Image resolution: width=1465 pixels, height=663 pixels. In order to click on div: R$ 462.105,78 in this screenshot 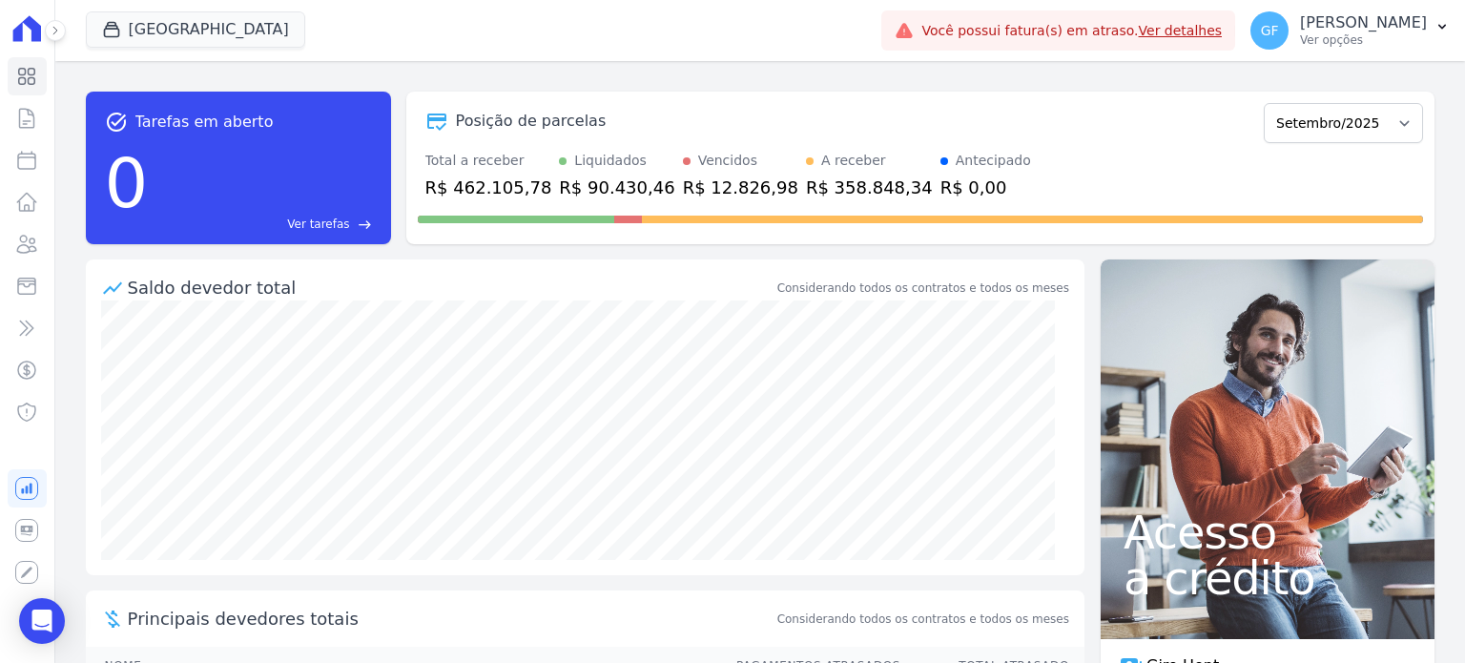, I will do `click(488, 187)`.